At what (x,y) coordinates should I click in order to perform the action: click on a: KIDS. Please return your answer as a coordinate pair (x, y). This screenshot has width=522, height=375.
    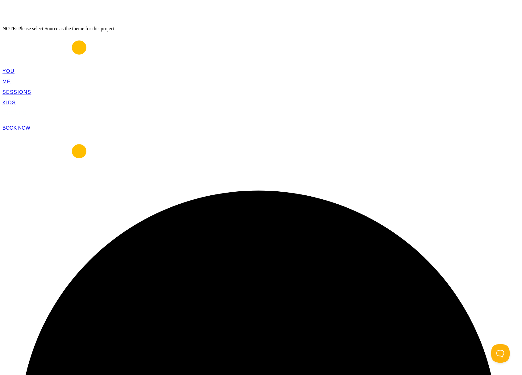
    Looking at the image, I should click on (9, 103).